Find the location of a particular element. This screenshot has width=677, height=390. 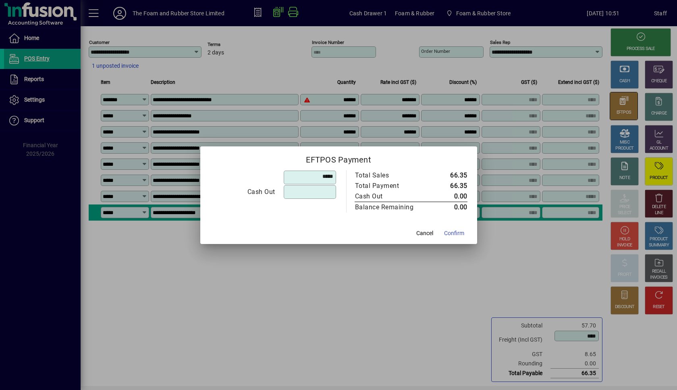

button: Confirm is located at coordinates (454, 233).